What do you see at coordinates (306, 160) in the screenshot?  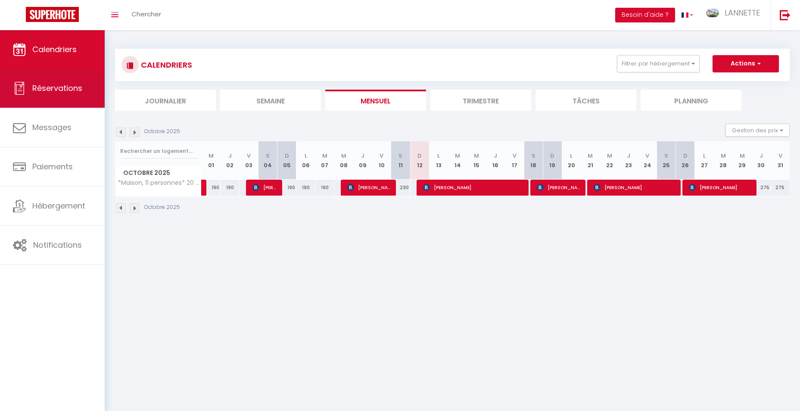 I see `th: 06` at bounding box center [306, 160].